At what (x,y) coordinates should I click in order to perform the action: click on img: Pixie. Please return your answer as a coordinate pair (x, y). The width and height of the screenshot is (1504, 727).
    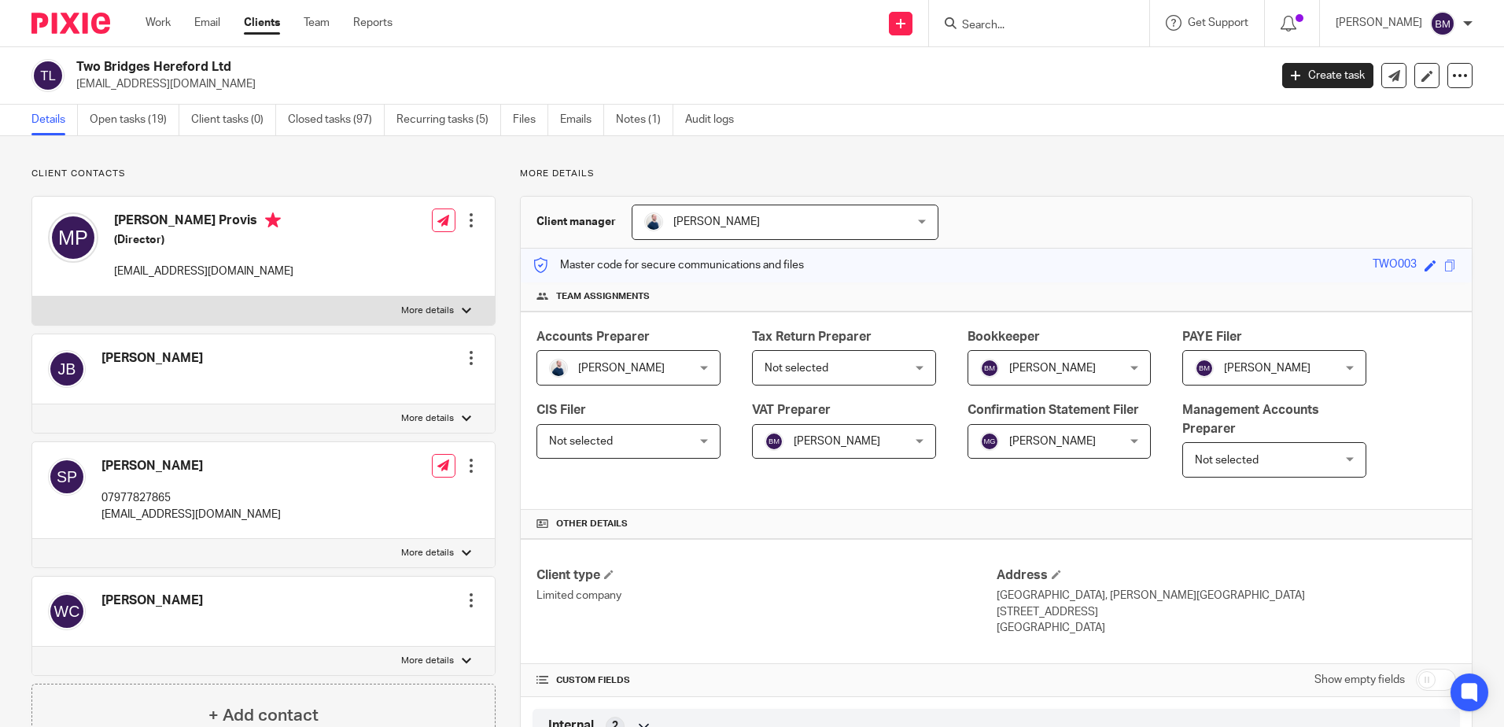
    Looking at the image, I should click on (71, 23).